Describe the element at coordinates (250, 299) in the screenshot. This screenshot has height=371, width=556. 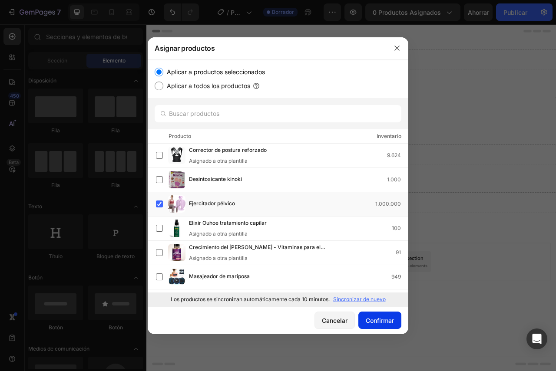
I see `font: Los productos se sincronizan automáticamente cada 10 minutos.` at that location.